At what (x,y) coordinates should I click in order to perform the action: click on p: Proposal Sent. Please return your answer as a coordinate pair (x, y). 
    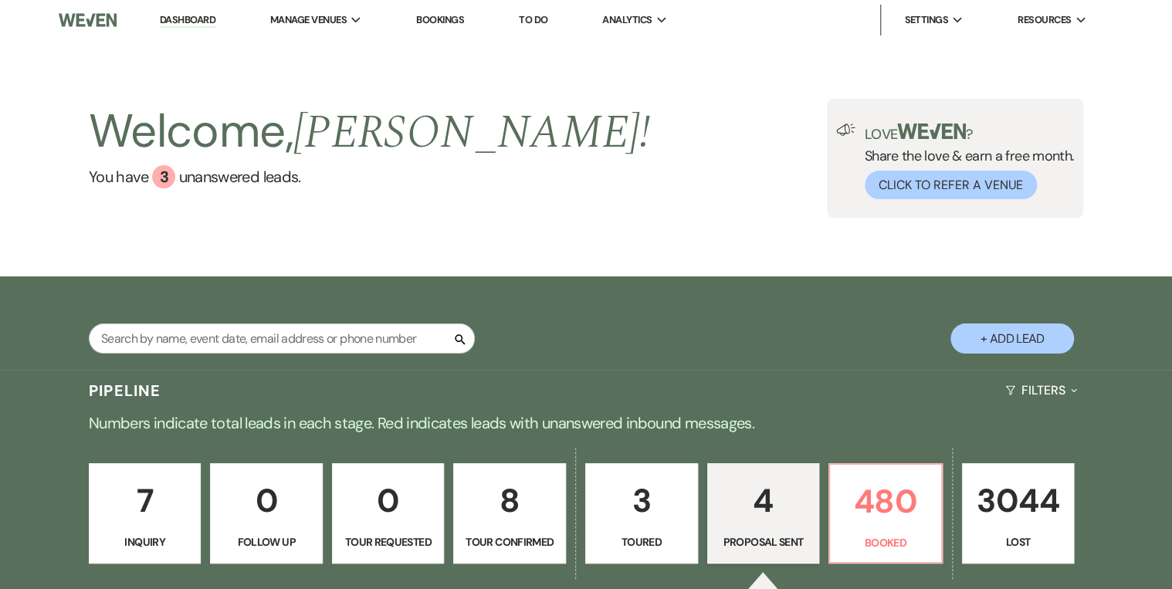
    Looking at the image, I should click on (764, 542).